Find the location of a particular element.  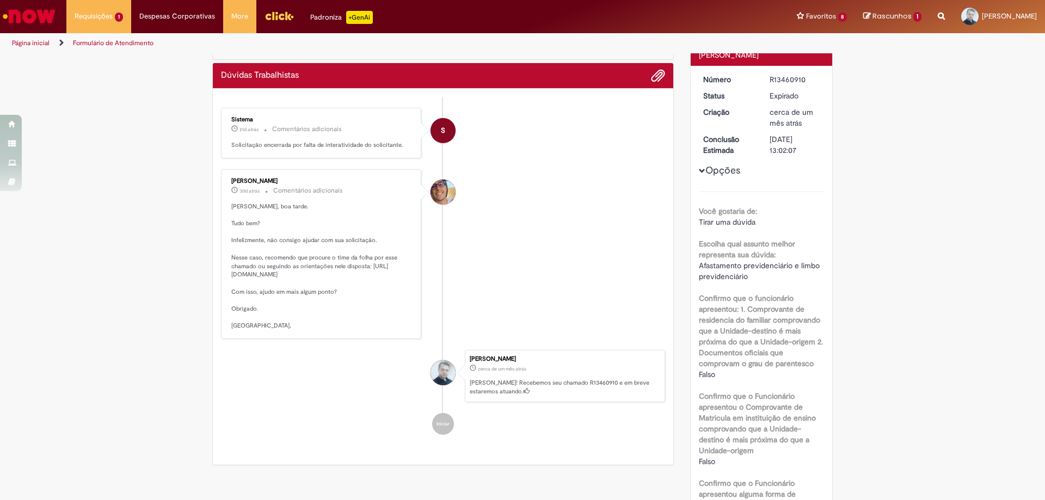

b: Escolha qual assunto melhor representa sua dúvida: is located at coordinates (747, 249).